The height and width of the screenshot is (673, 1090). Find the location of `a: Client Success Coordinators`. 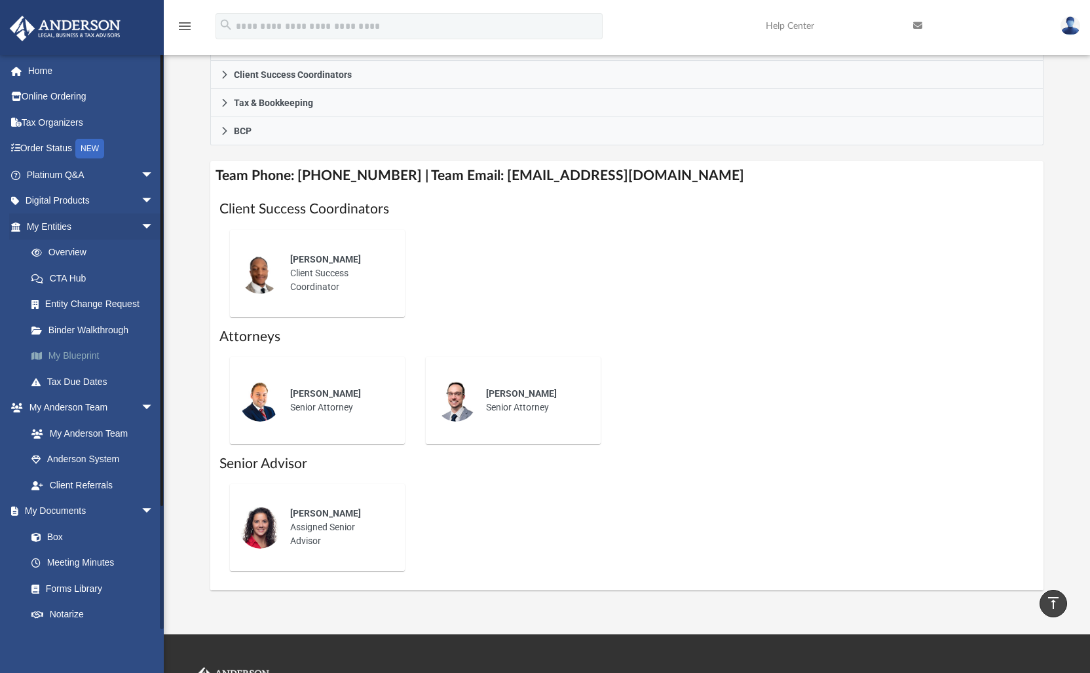

a: Client Success Coordinators is located at coordinates (627, 75).